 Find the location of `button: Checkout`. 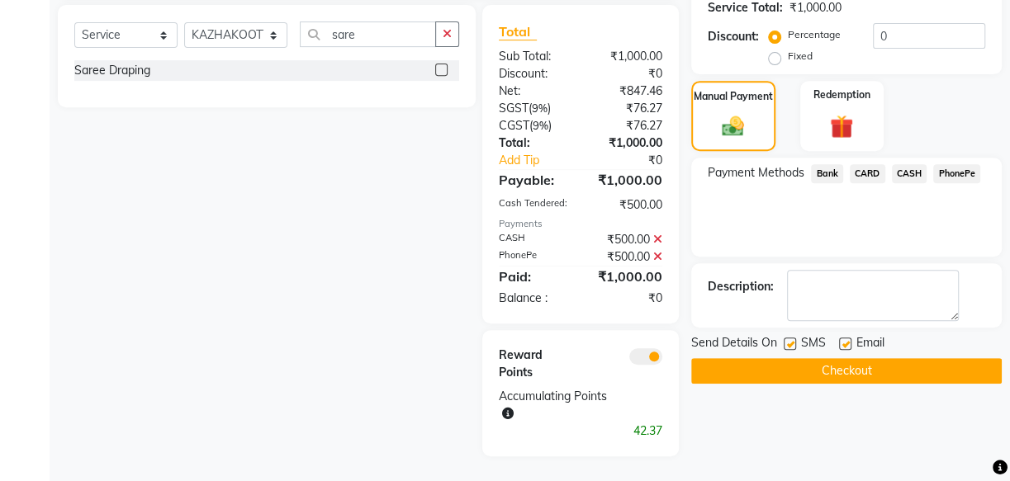

button: Checkout is located at coordinates (846, 371).